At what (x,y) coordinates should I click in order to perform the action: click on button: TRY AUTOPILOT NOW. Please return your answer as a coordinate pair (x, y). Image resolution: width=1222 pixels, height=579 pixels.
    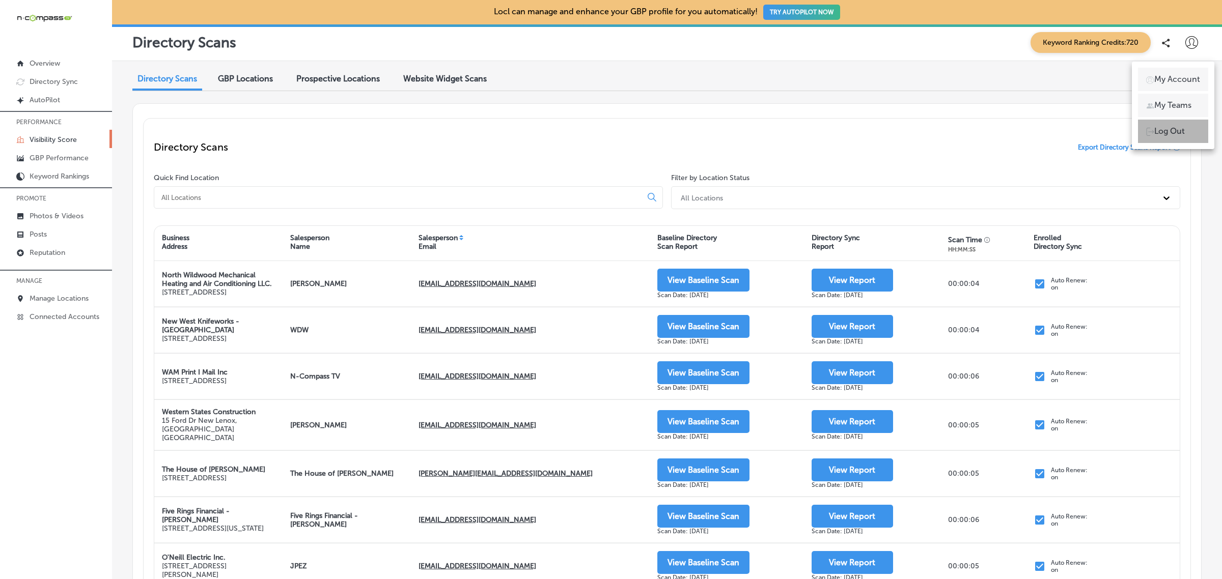
    Looking at the image, I should click on (801, 12).